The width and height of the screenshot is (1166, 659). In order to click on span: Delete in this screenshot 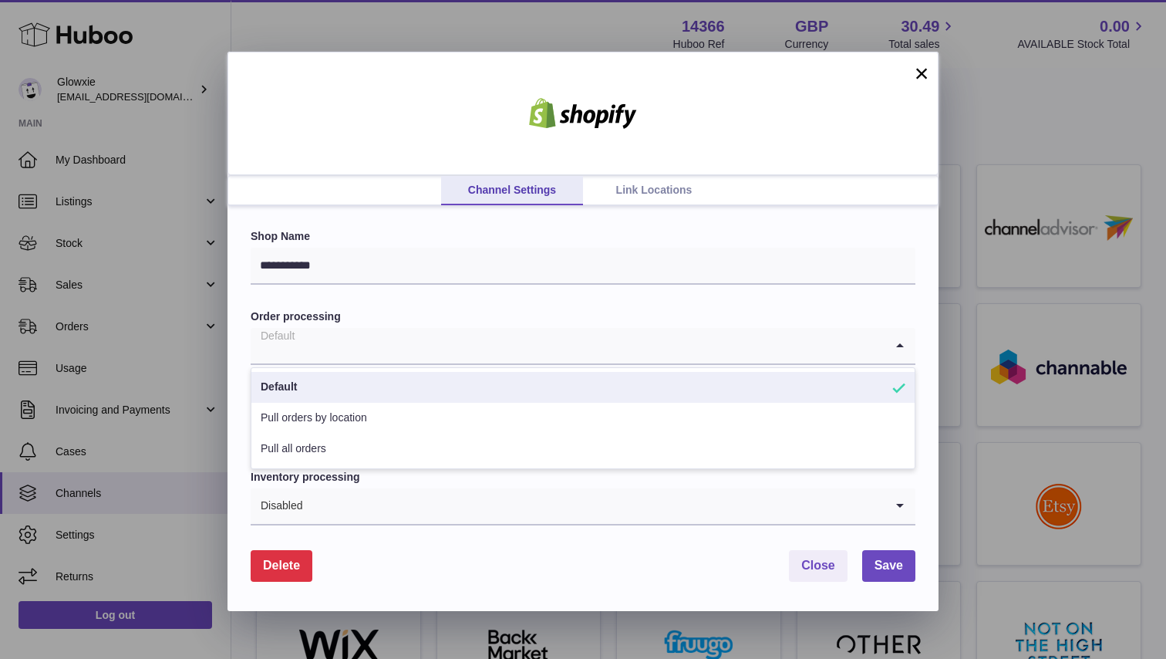, I will do `click(282, 565)`.